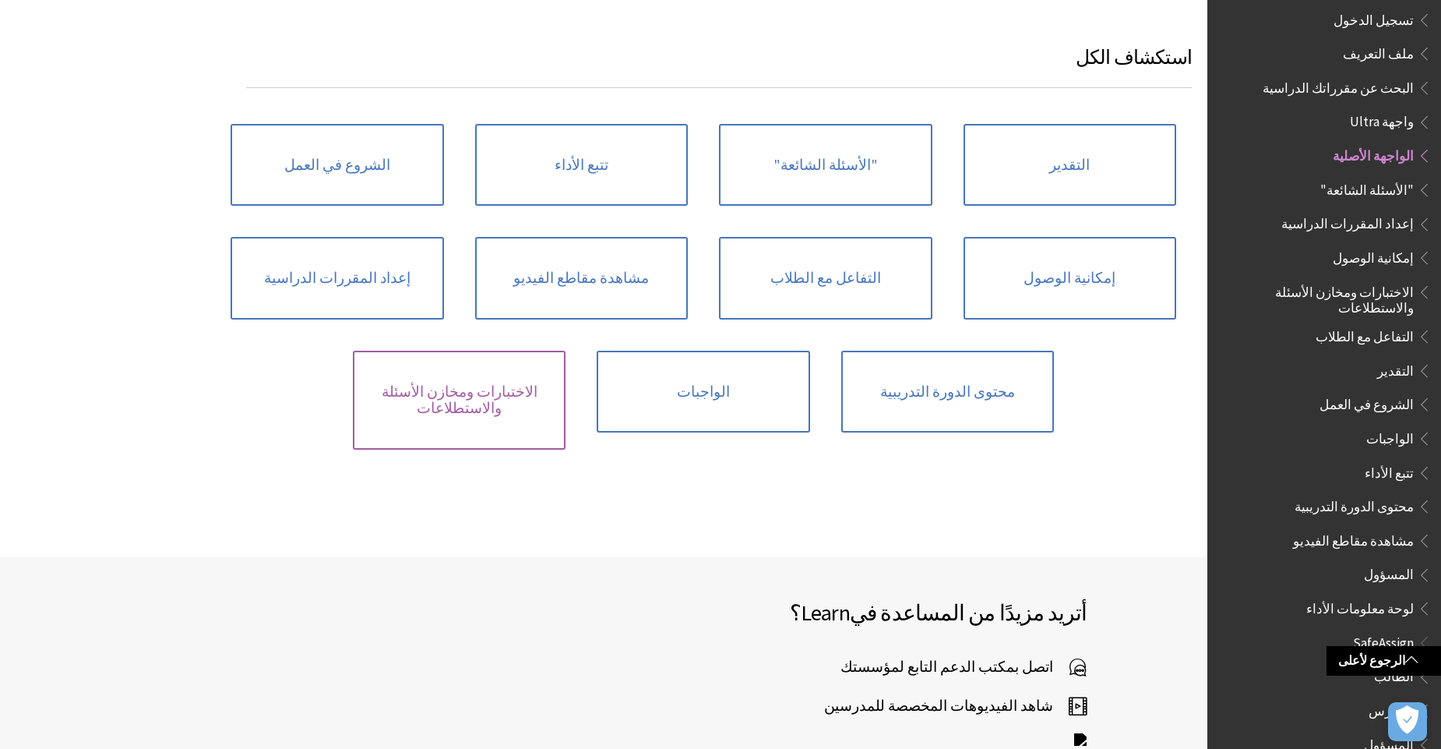 The image size is (1441, 749). Describe the element at coordinates (1378, 51) in the screenshot. I see `span: ملف التعريف` at that location.